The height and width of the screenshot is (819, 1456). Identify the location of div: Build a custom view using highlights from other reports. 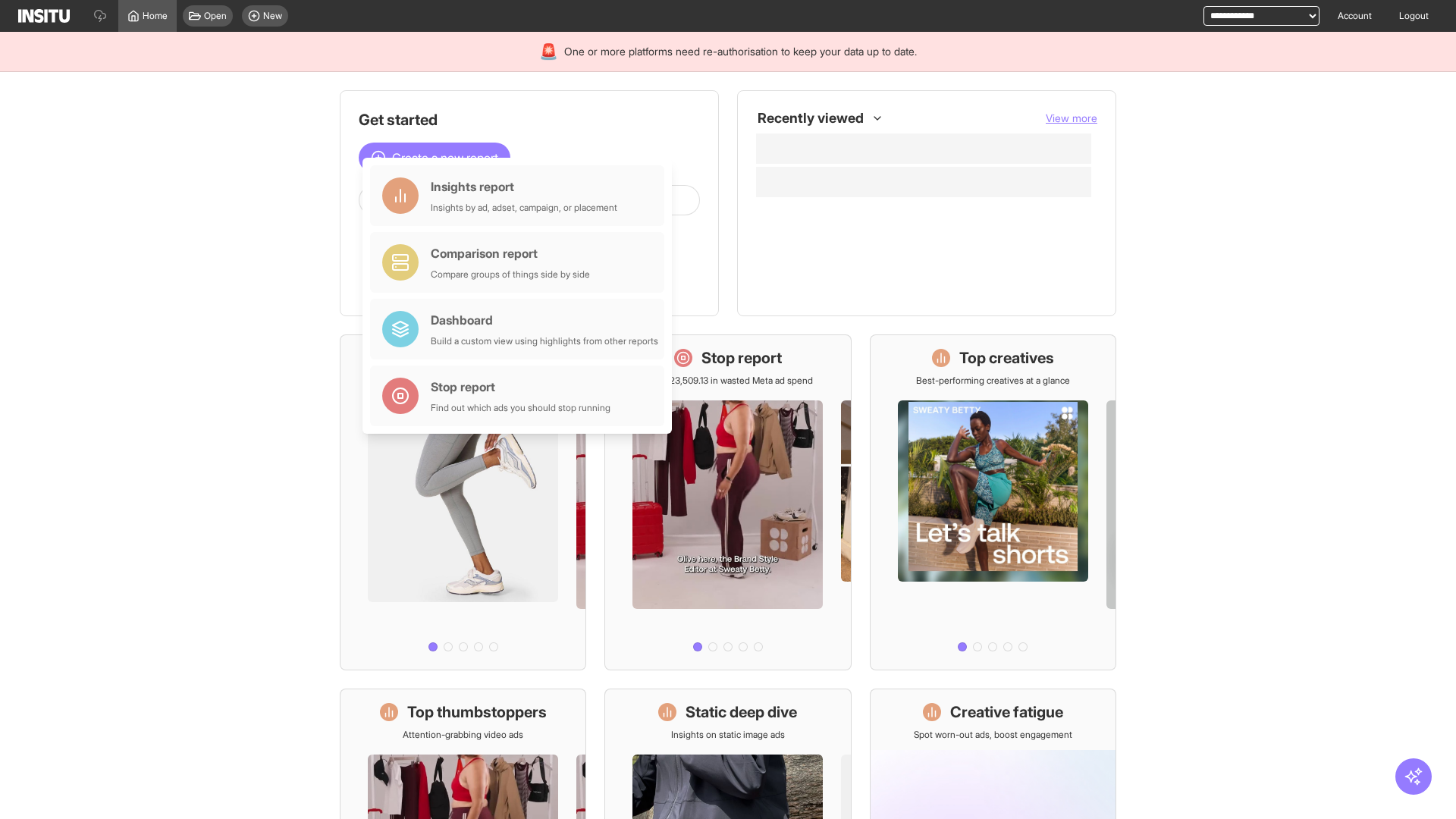
(545, 341).